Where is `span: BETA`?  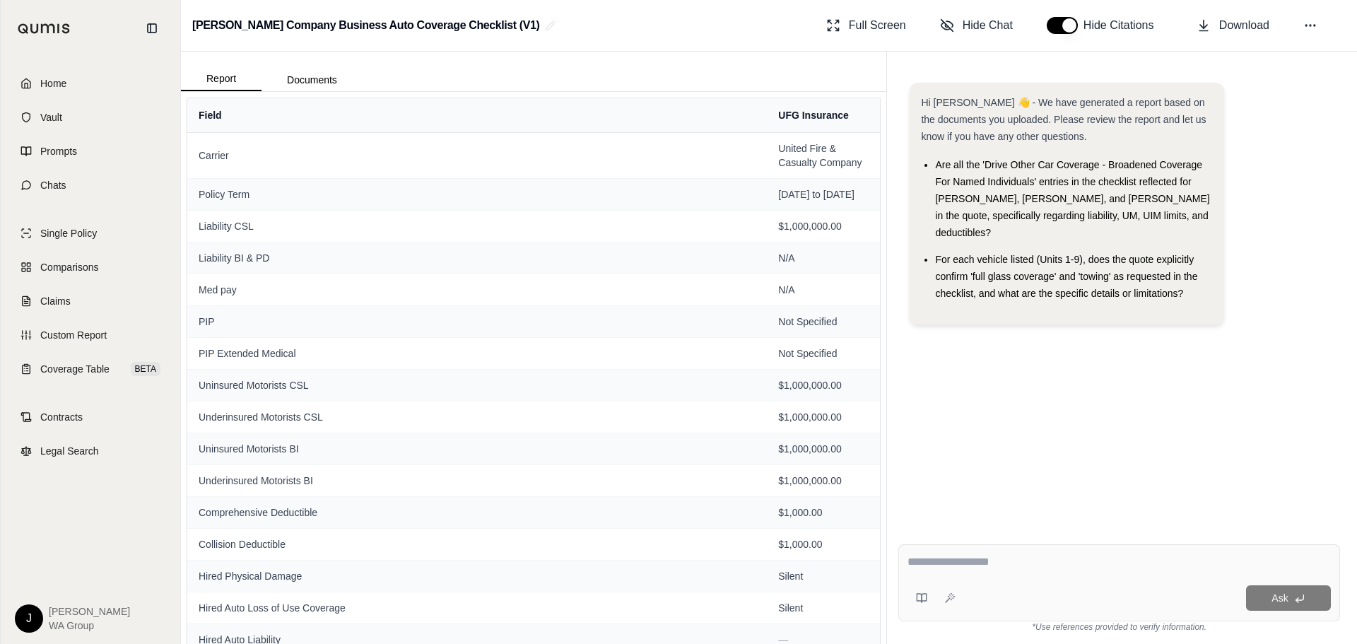
span: BETA is located at coordinates (146, 369).